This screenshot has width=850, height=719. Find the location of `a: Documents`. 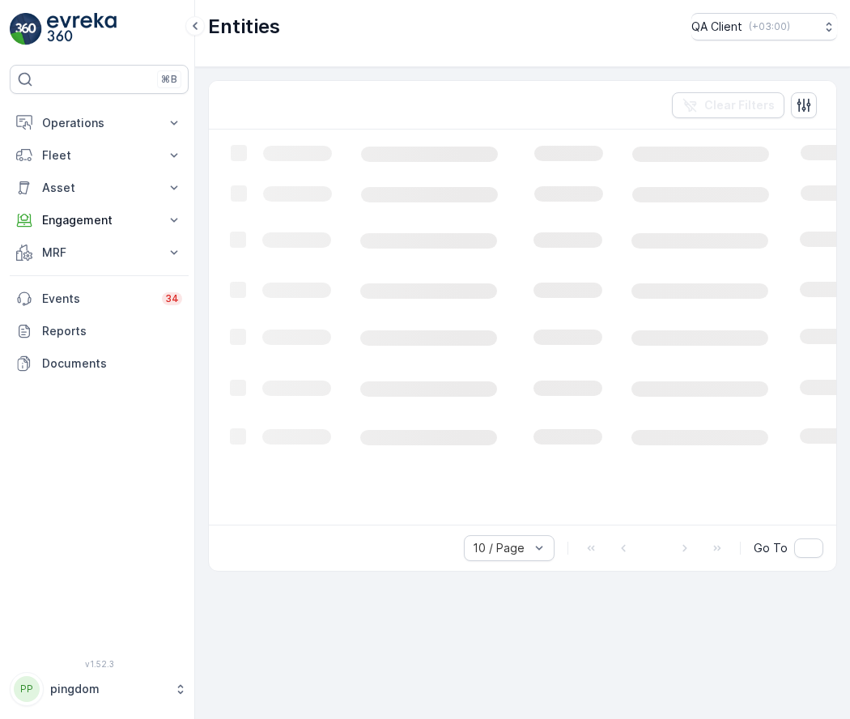

a: Documents is located at coordinates (99, 363).